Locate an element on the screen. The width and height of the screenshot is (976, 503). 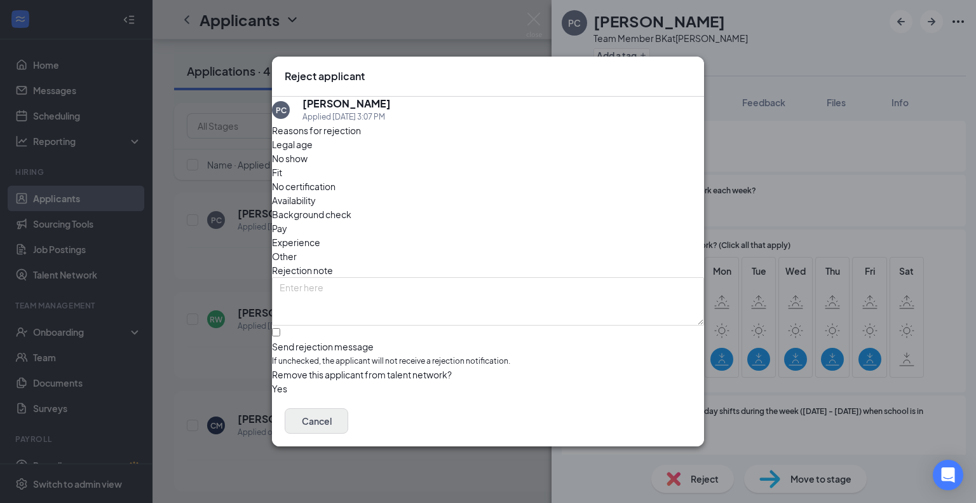
span: Yes is located at coordinates (280, 388).